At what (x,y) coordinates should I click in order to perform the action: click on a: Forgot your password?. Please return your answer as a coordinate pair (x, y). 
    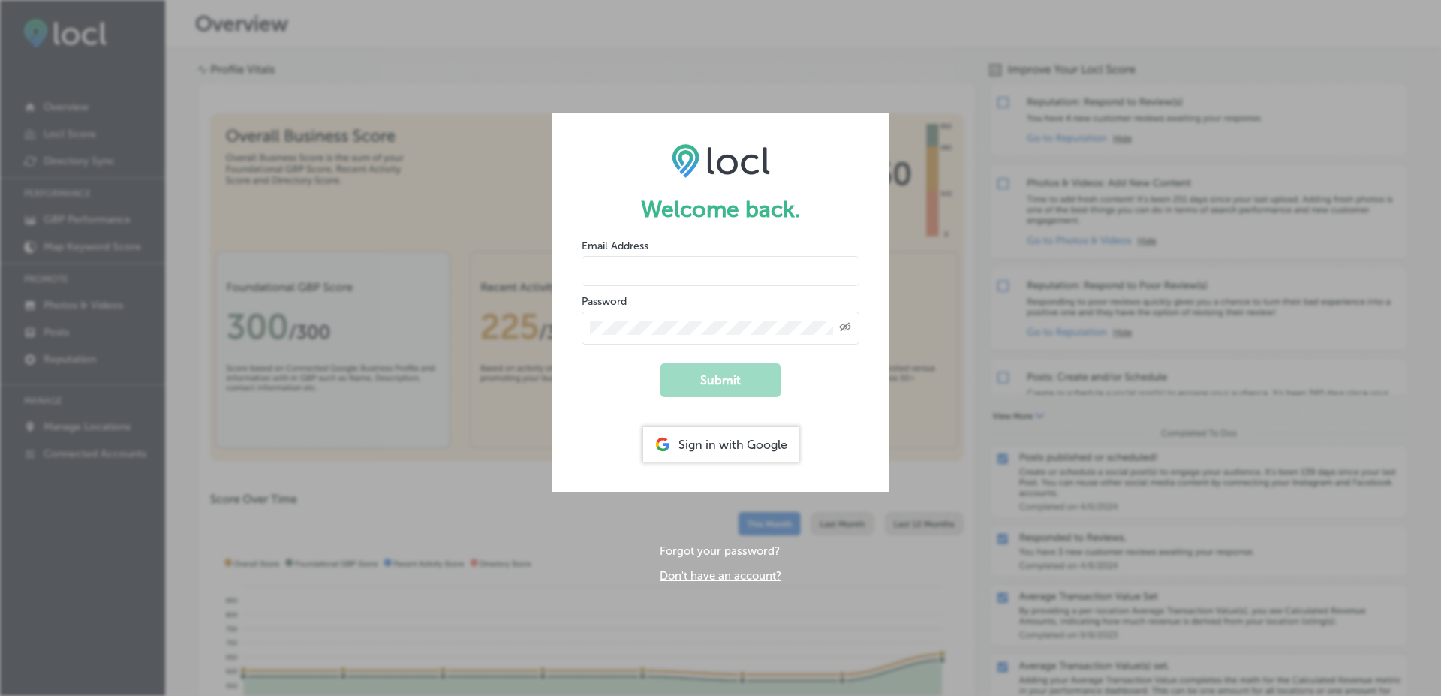
    Looking at the image, I should click on (720, 551).